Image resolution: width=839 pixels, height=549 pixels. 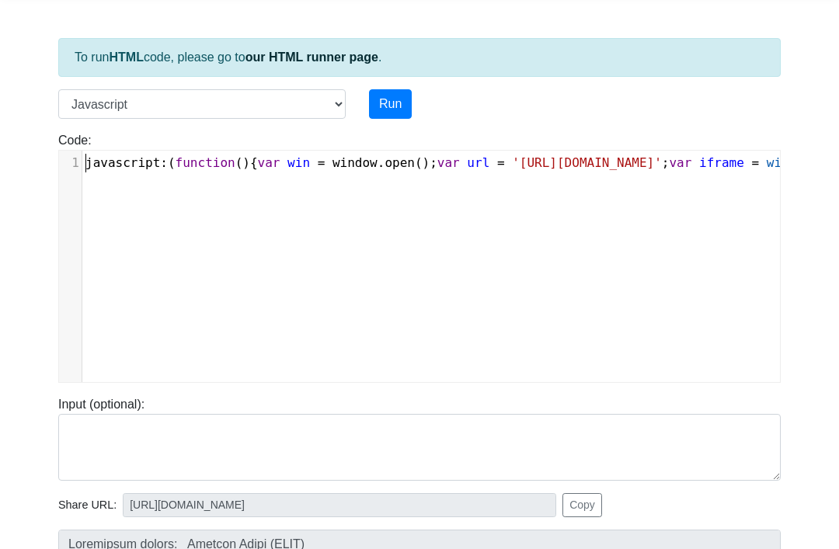 I want to click on div: To run code, please go to ., so click(x=419, y=57).